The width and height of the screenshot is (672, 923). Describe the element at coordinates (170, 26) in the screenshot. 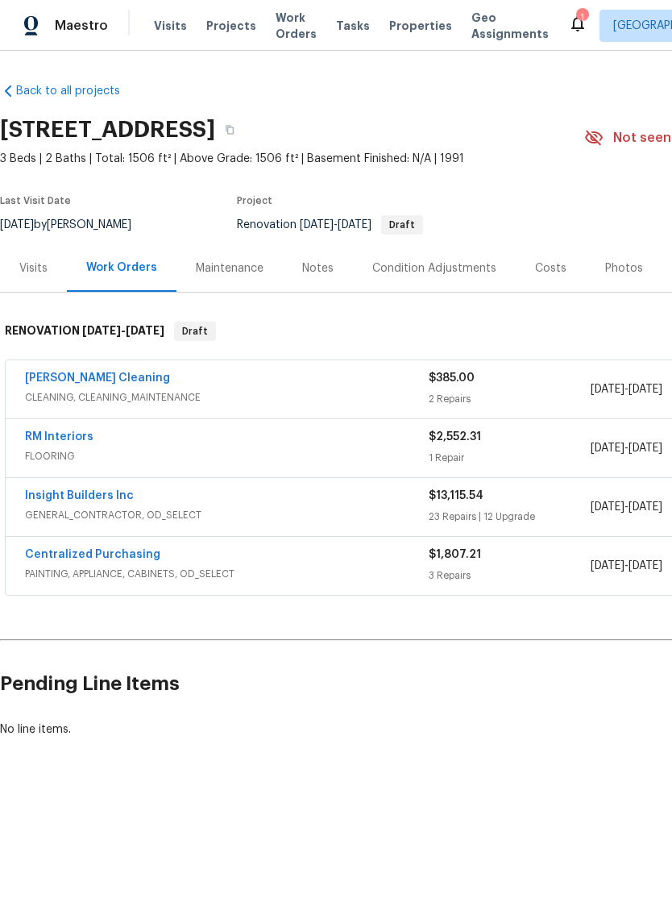

I see `span: Visits` at that location.